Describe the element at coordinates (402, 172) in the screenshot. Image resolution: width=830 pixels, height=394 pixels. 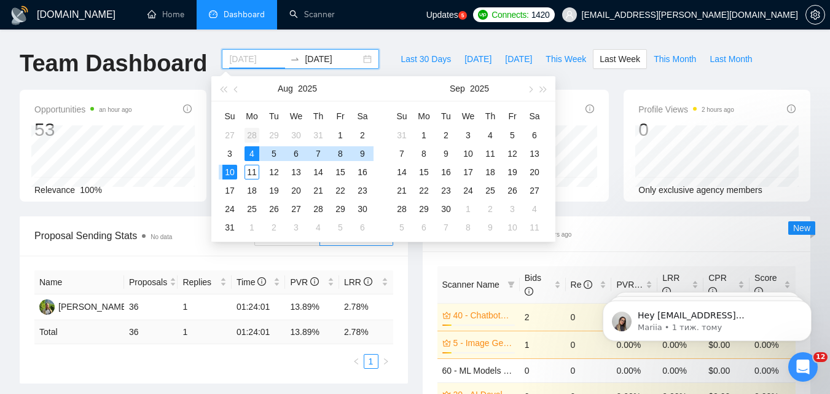
I see `td: 2025-09-14` at that location.